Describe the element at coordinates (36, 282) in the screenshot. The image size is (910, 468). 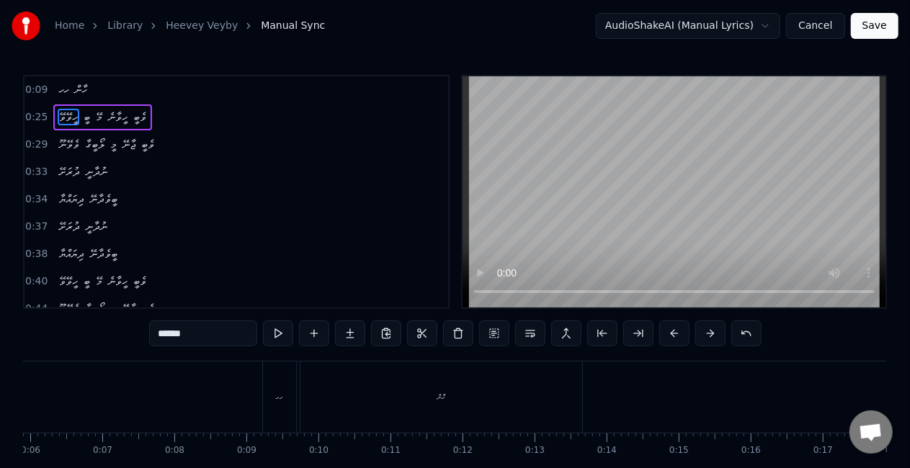
I see `span: 0:40` at that location.